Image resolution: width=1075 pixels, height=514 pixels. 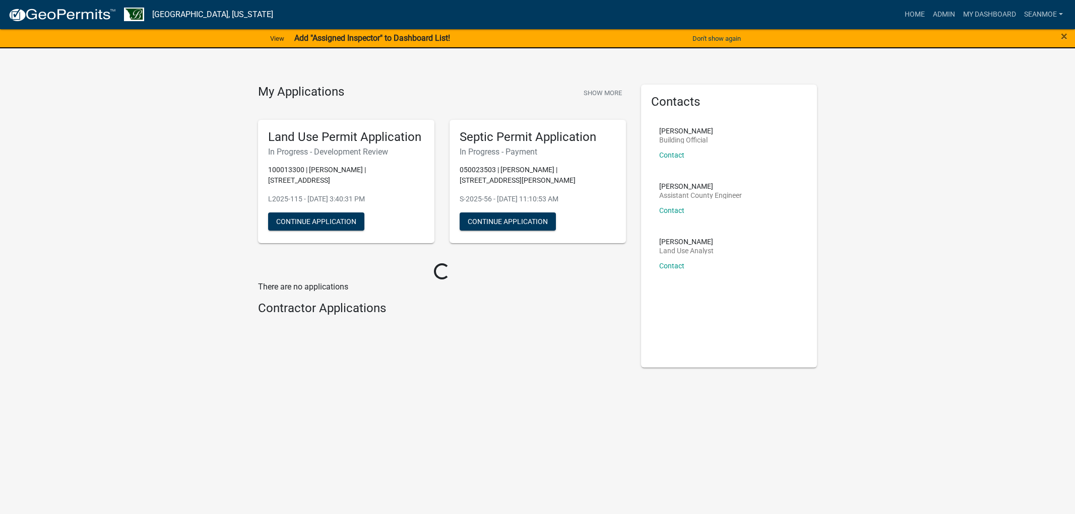 I want to click on a: SeanMoe, so click(x=1043, y=15).